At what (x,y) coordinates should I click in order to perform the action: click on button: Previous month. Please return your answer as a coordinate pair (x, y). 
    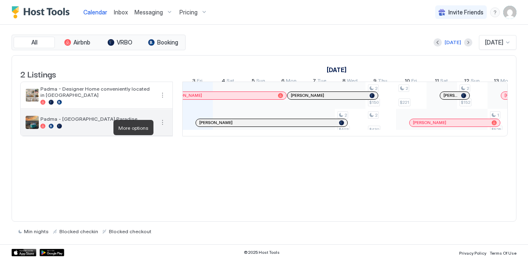
    Looking at the image, I should click on (438, 43).